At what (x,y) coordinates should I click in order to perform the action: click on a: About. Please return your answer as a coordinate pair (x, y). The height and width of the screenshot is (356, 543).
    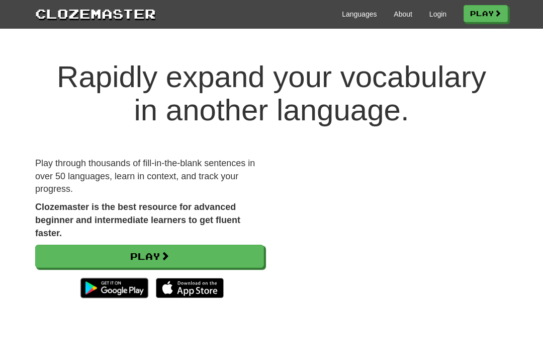
    Looking at the image, I should click on (403, 14).